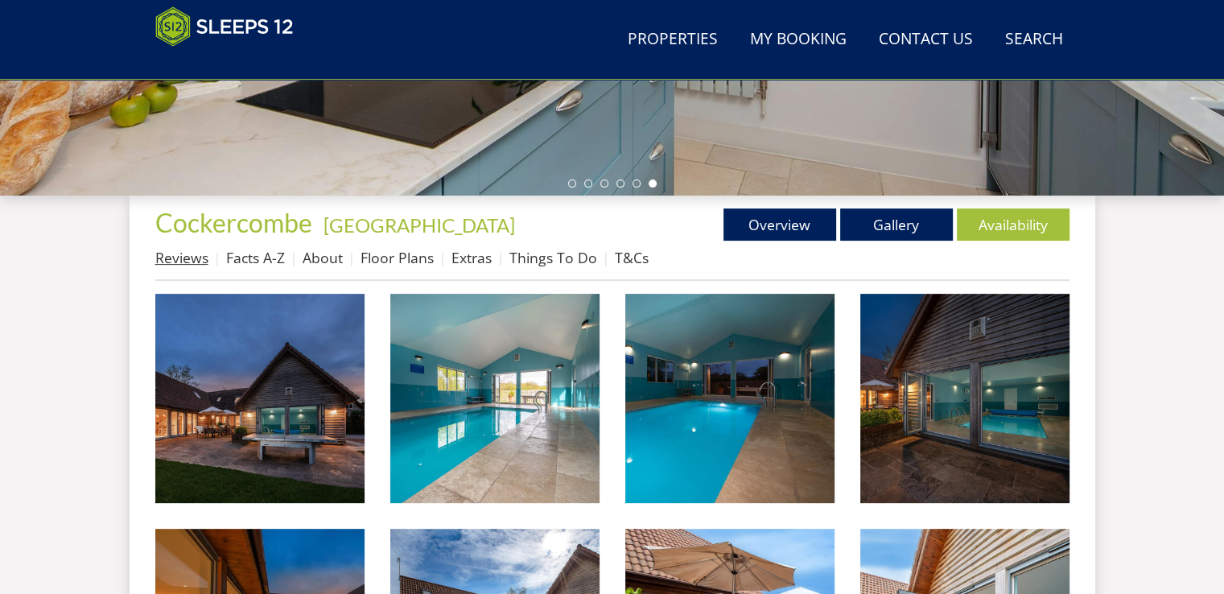  What do you see at coordinates (224, 27) in the screenshot?
I see `img: Sleeps 12` at bounding box center [224, 27].